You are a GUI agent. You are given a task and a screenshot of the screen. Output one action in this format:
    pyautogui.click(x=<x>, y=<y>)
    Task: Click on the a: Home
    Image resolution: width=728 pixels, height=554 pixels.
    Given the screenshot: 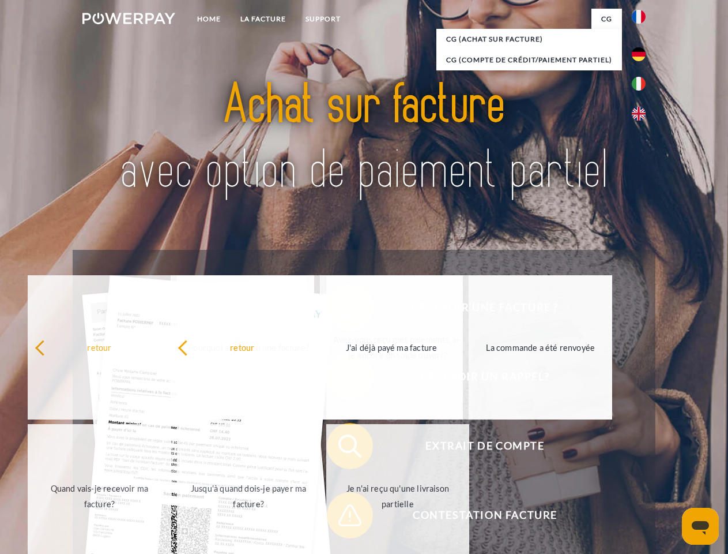 What is the action you would take?
    pyautogui.click(x=209, y=19)
    